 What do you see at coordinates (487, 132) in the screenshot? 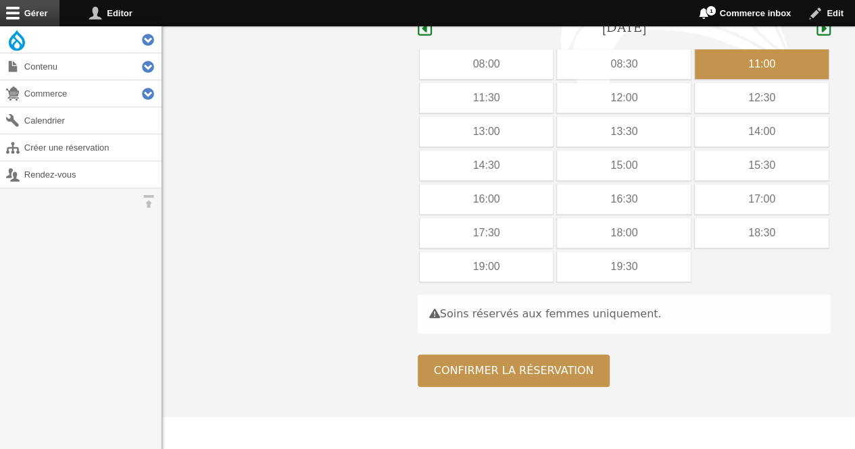
I see `div: 13:00` at bounding box center [487, 132].